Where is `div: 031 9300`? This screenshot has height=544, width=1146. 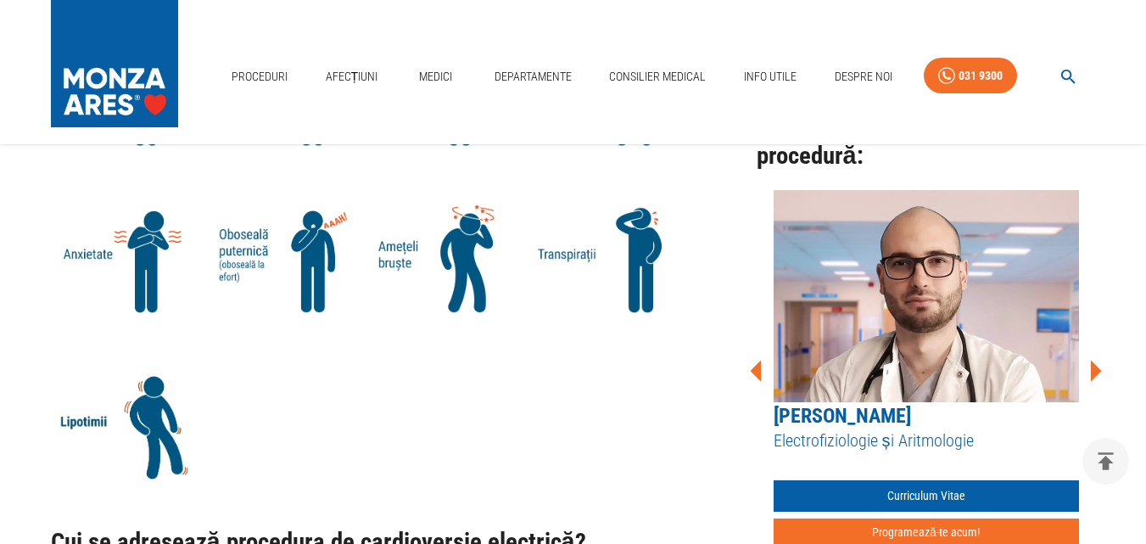 div: 031 9300 is located at coordinates (980, 75).